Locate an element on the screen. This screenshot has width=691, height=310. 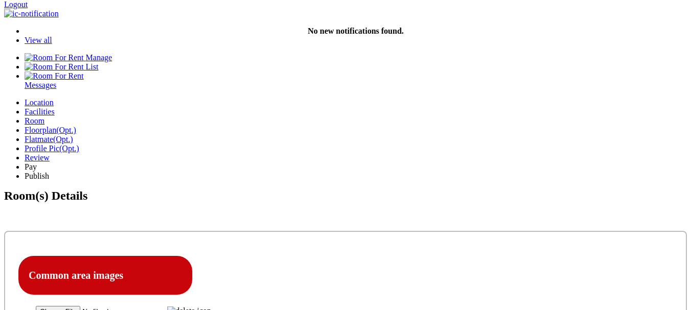
span: Publish is located at coordinates (37, 176).